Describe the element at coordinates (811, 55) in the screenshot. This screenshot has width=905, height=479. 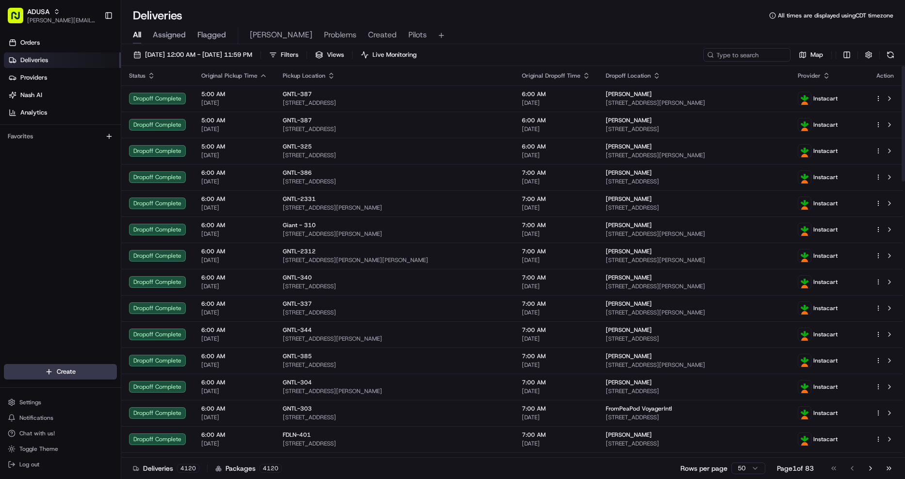
I see `button: Map` at that location.